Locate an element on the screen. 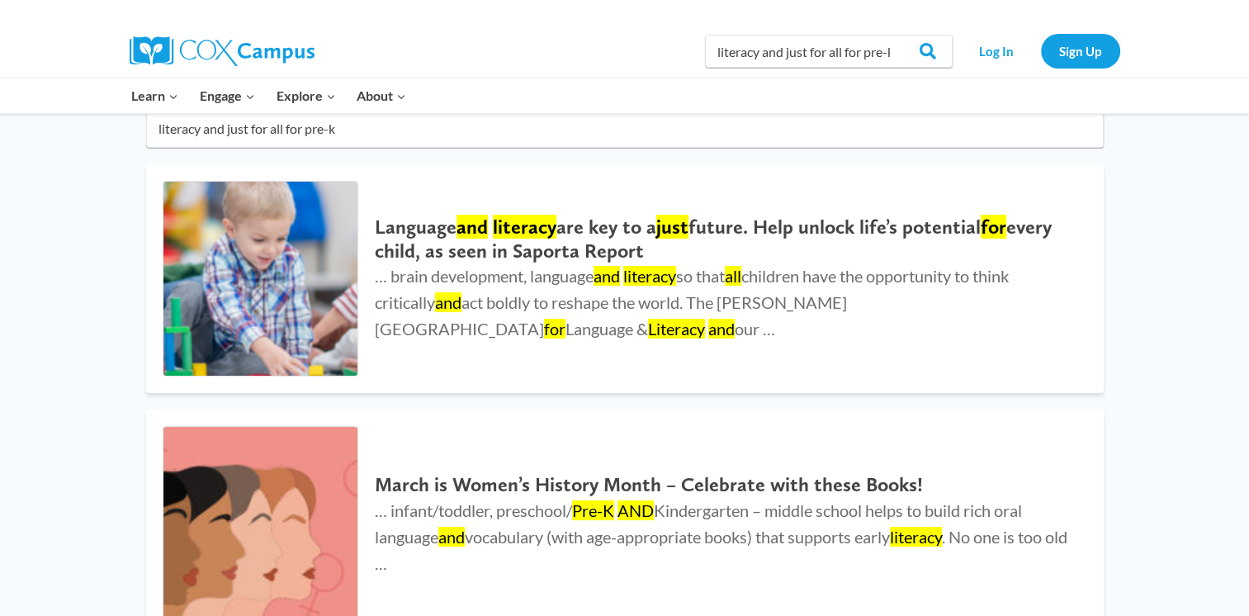 The height and width of the screenshot is (616, 1249). button: Child menu of Explore is located at coordinates (306, 96).